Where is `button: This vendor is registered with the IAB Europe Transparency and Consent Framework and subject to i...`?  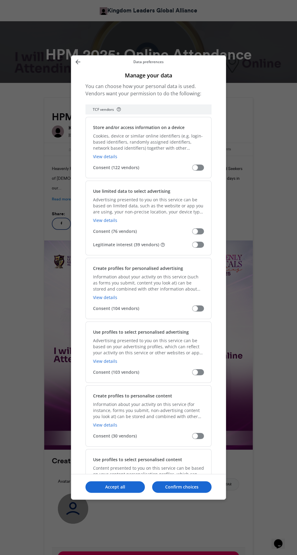 button: This vendor is registered with the IAB Europe Transparency and Consent Framework and subject to i... is located at coordinates (119, 109).